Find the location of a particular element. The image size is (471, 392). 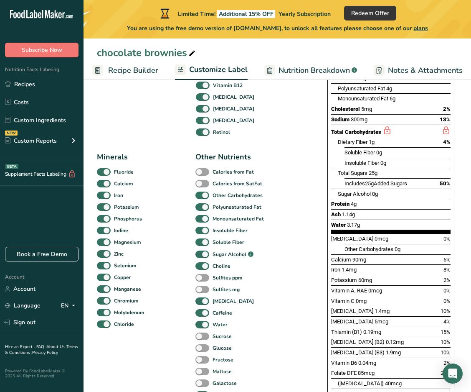

b: Sugar Alcohol is located at coordinates (229, 254).